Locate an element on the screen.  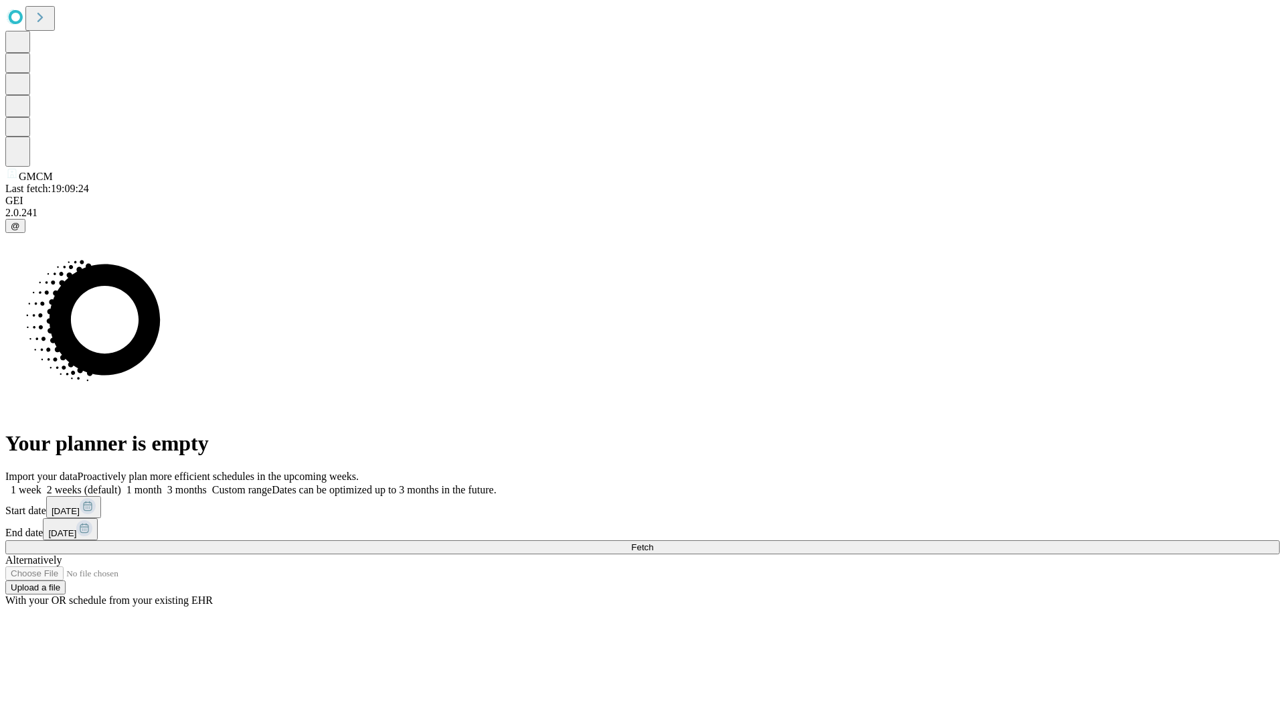
div: GEI is located at coordinates (642, 201).